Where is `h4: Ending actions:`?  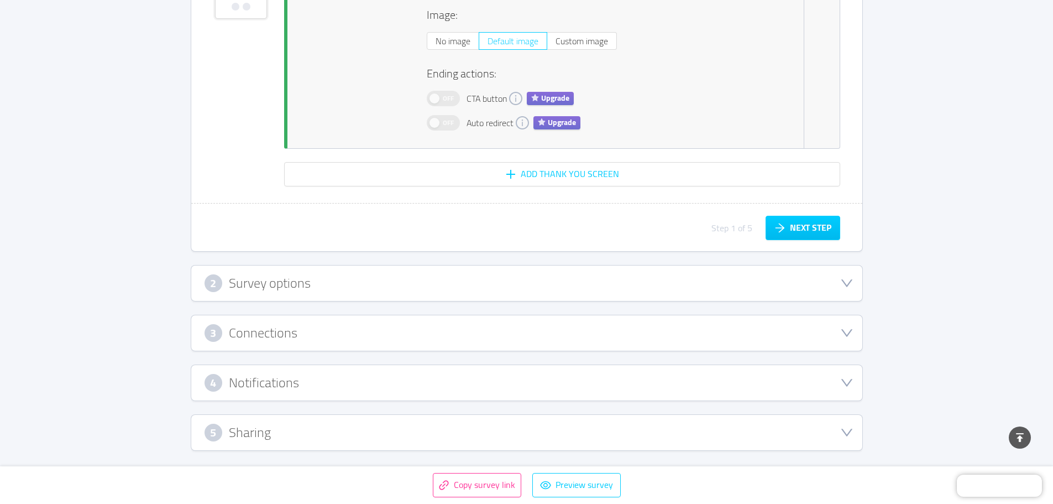
h4: Ending actions: is located at coordinates (607, 74).